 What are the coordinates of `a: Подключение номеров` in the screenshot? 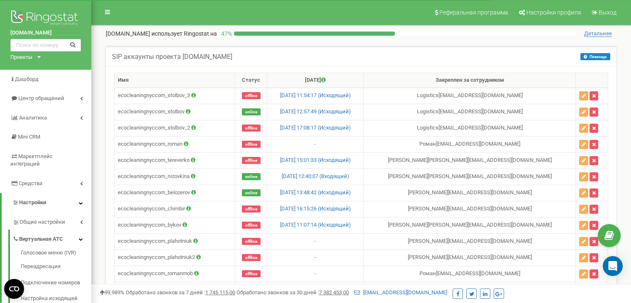 It's located at (56, 283).